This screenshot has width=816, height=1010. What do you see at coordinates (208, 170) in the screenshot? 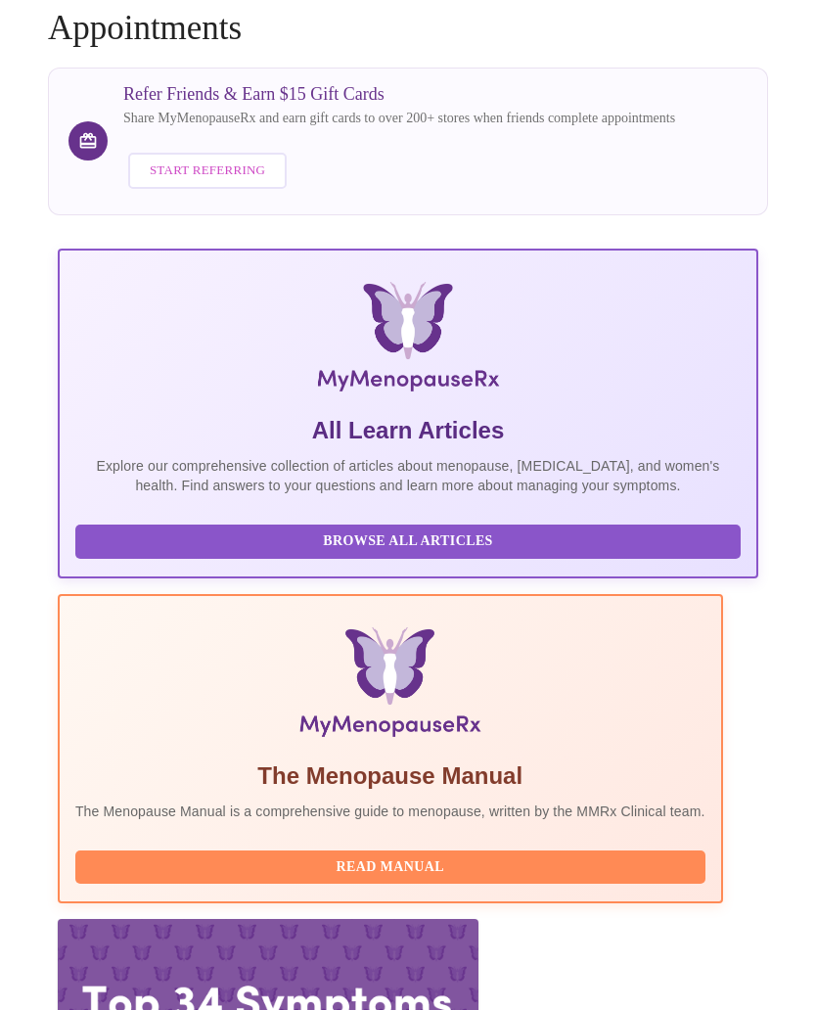
I see `span: Start Referring` at bounding box center [208, 170].